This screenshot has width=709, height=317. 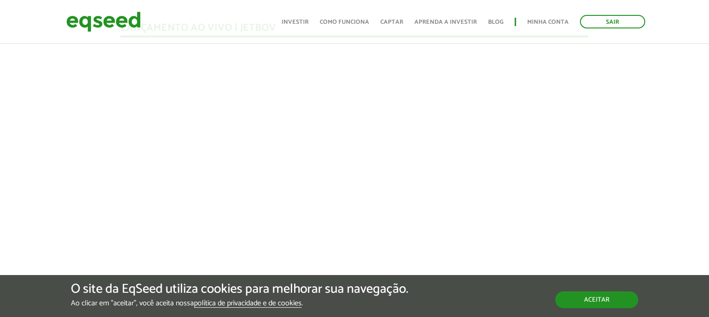 I want to click on img: EqSeed, so click(x=103, y=21).